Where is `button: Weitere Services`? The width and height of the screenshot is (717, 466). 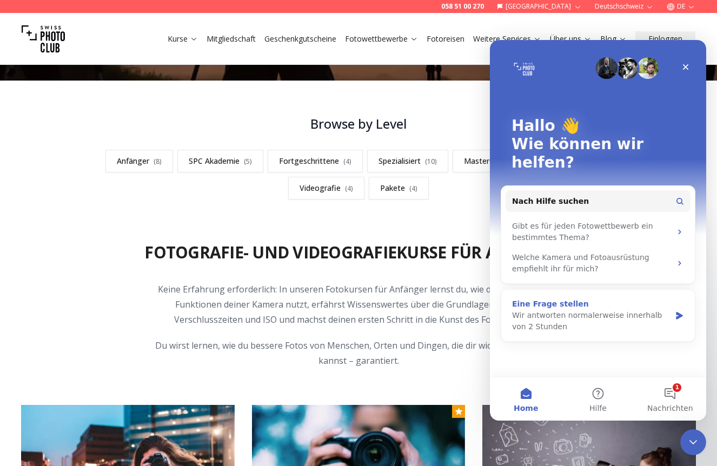 button: Weitere Services is located at coordinates (507, 39).